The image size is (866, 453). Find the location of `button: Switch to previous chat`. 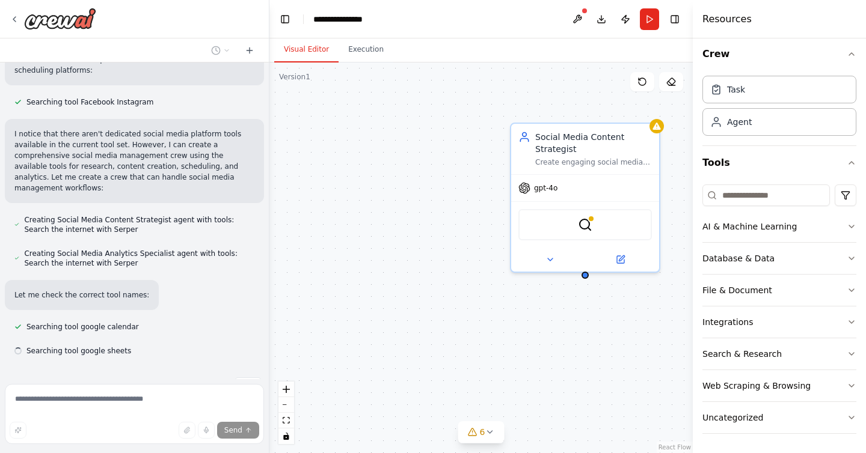

button: Switch to previous chat is located at coordinates (221, 51).